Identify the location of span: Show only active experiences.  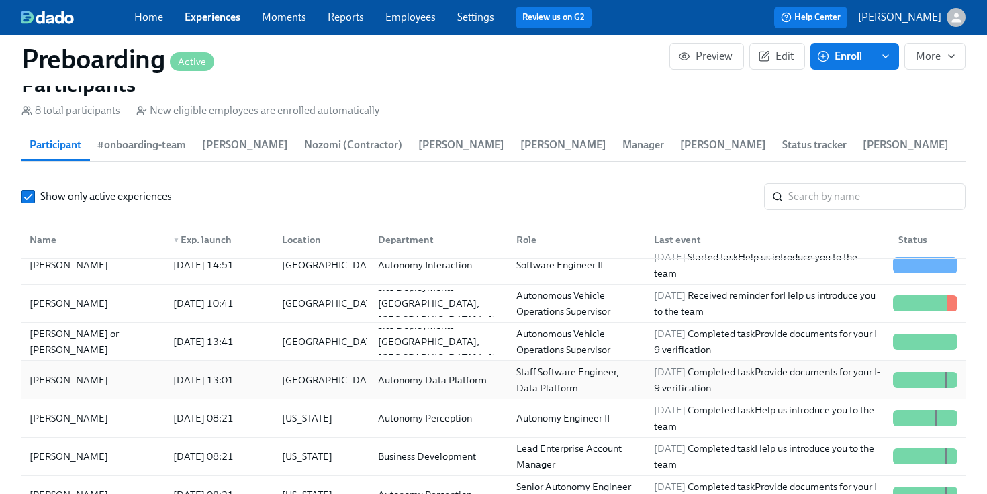
(106, 197).